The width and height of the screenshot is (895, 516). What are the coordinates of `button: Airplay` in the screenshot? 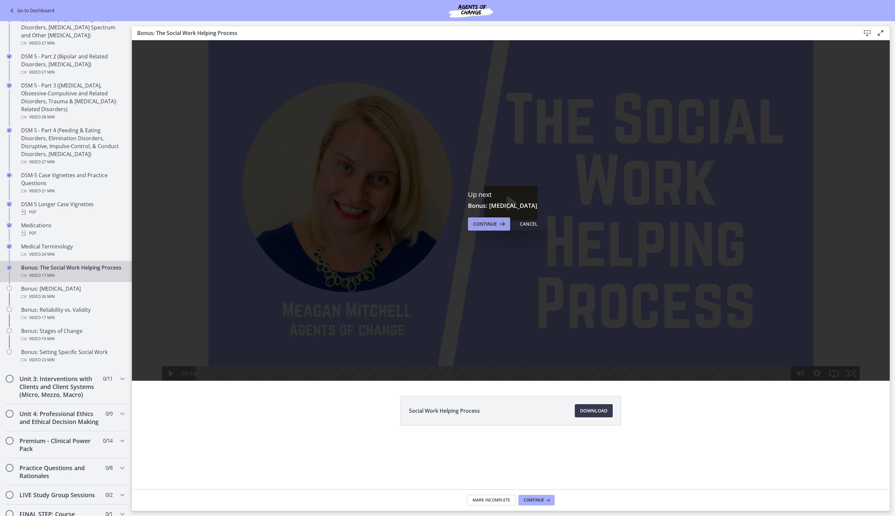 It's located at (702, 333).